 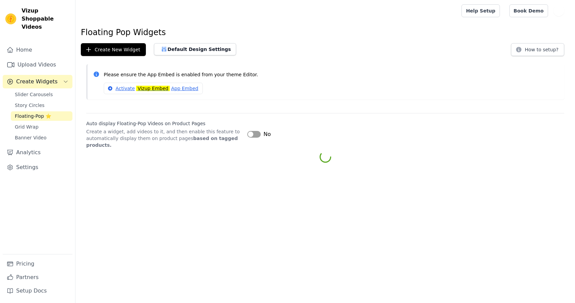 I want to click on h1: Floating Pop Widgets, so click(x=325, y=32).